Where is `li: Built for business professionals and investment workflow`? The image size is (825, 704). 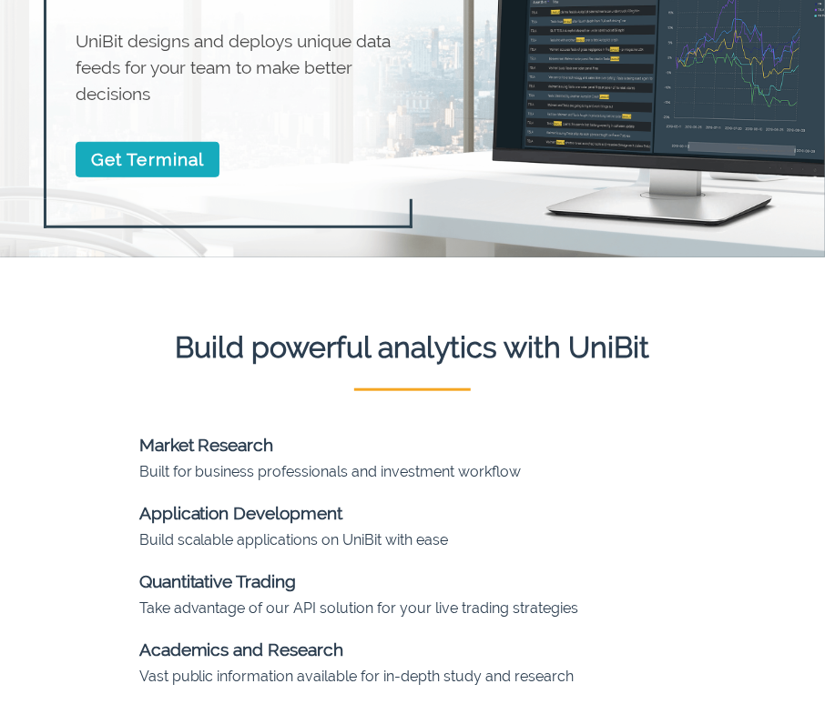 li: Built for business professionals and investment workflow is located at coordinates (453, 470).